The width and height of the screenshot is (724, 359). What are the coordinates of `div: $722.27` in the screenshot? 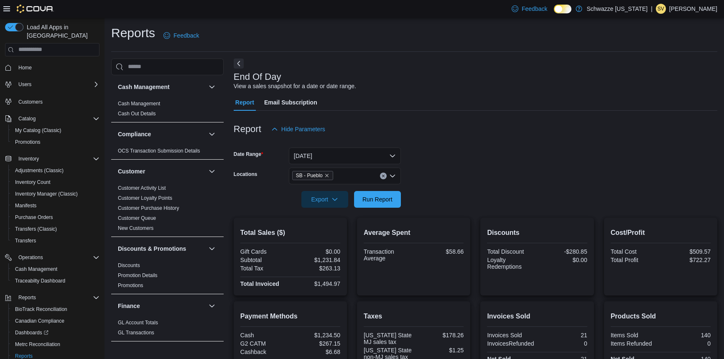 It's located at (687, 260).